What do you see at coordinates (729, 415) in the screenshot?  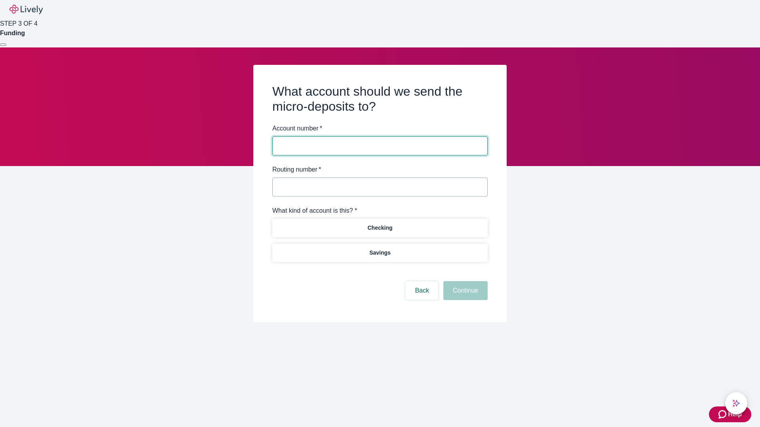 I see `button: Zendesk support iconHelp` at bounding box center [729, 415].